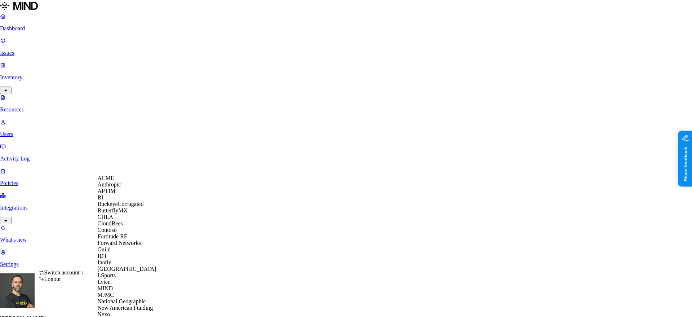 The width and height of the screenshot is (692, 317). Describe the element at coordinates (110, 223) in the screenshot. I see `span: CloudBees` at that location.